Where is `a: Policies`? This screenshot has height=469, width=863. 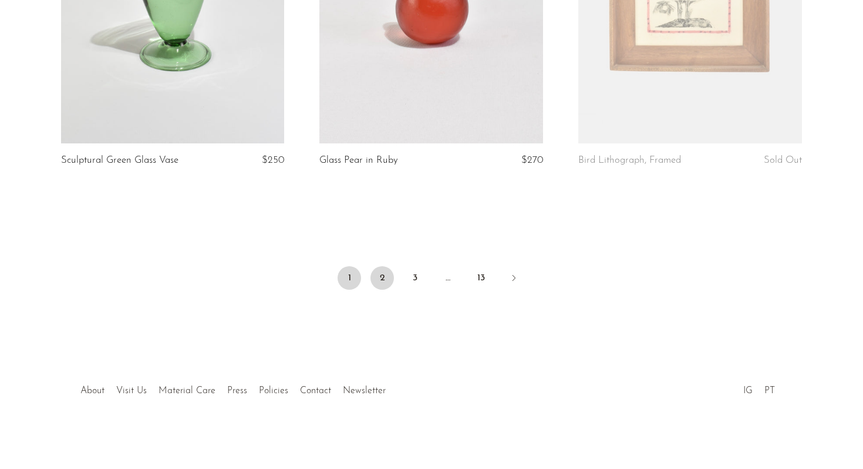 a: Policies is located at coordinates (274, 391).